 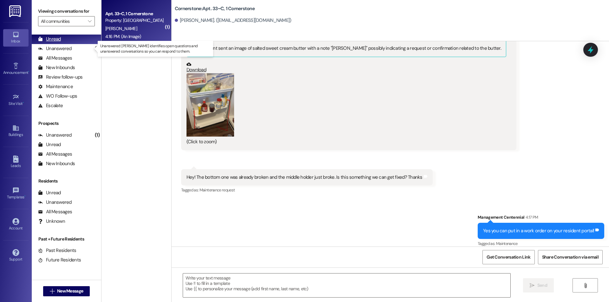 I want to click on span: Maintenance, so click(x=507, y=243).